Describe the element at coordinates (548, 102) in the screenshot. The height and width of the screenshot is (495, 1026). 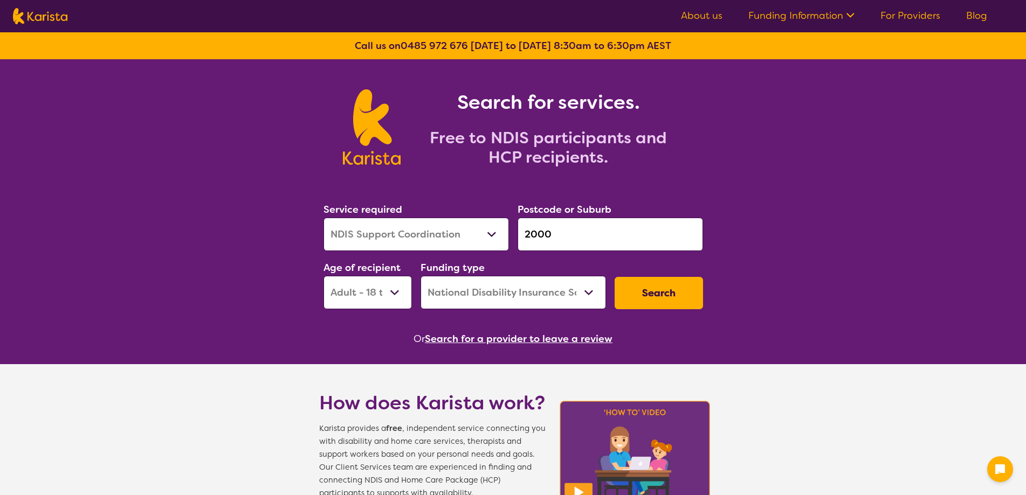
I see `h1: Search for services.` at that location.